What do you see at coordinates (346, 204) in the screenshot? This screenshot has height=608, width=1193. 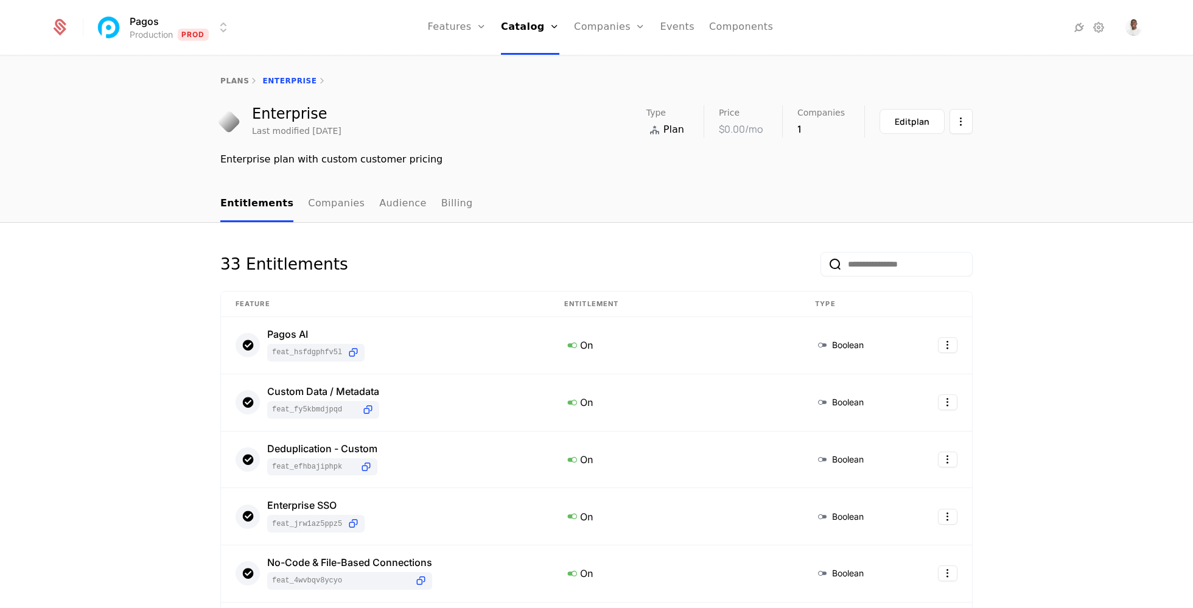 I see `ul: Choose Sub Page` at bounding box center [346, 204].